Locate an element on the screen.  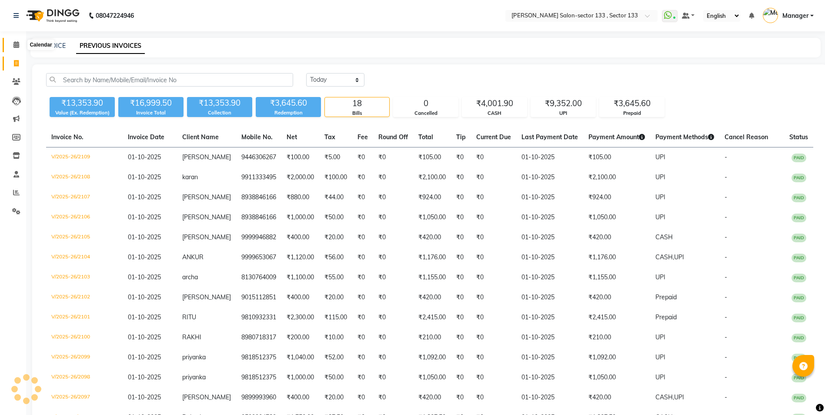
td: ₹52.00 is located at coordinates (336, 357).